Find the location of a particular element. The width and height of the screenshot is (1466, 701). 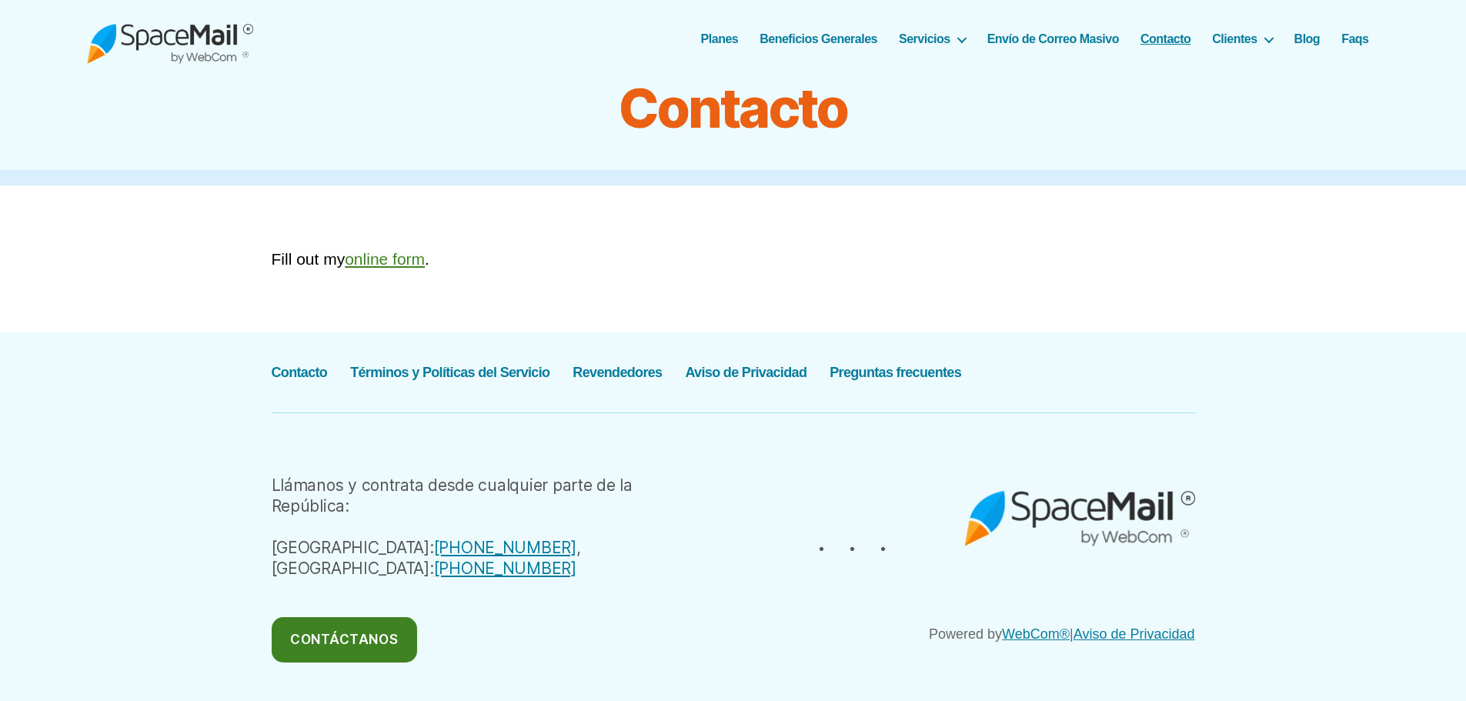

a: Revendedores is located at coordinates (617, 372).